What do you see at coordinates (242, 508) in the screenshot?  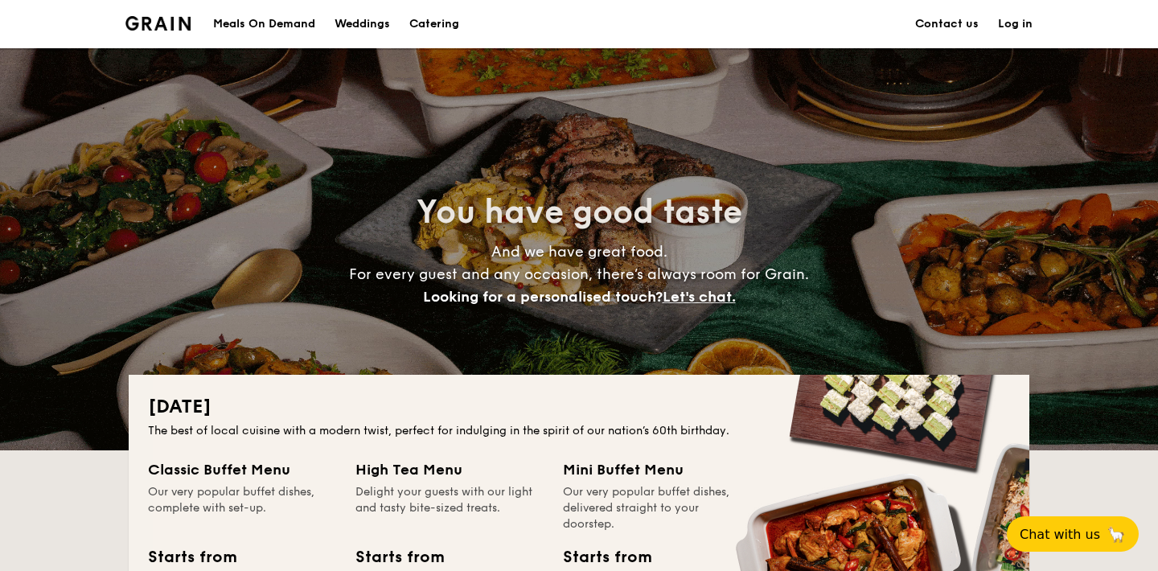 I see `div: Our very popular buffet dishes, complete with set-up.` at bounding box center [242, 508].